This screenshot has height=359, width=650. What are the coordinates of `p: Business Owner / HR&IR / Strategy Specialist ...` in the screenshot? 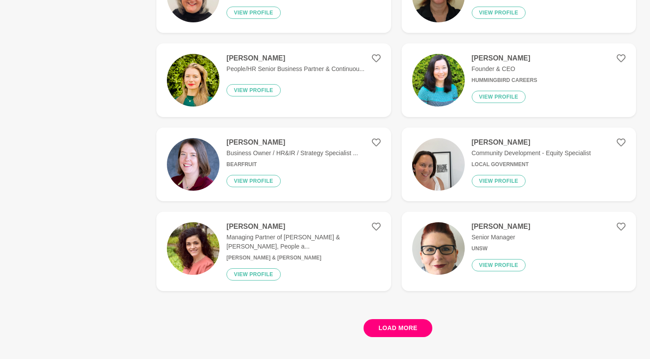 It's located at (292, 153).